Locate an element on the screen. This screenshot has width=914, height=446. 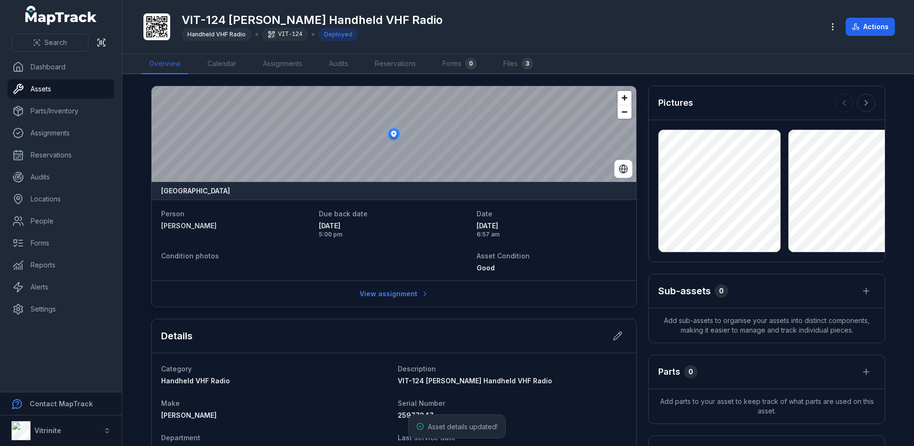
span: 5:00 pm is located at coordinates (394, 234).